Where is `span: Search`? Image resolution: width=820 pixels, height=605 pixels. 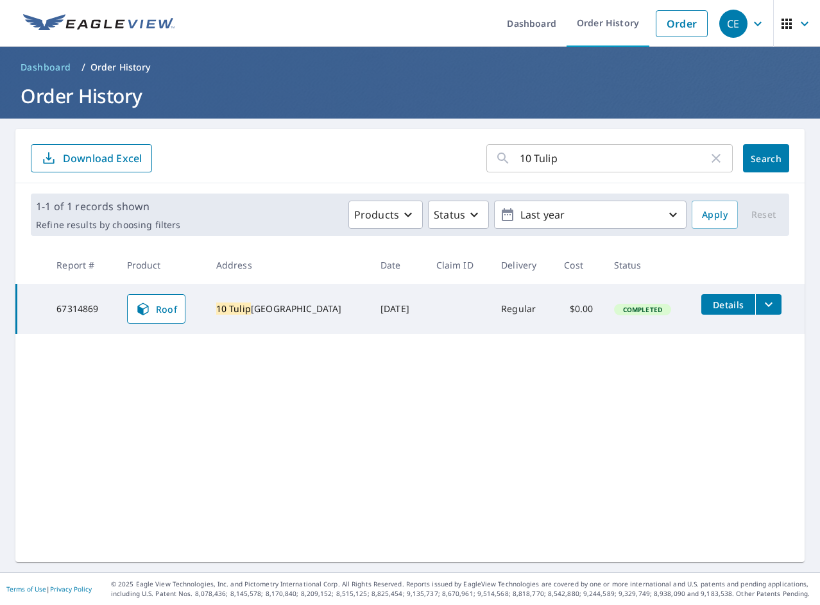
span: Search is located at coordinates (766, 158).